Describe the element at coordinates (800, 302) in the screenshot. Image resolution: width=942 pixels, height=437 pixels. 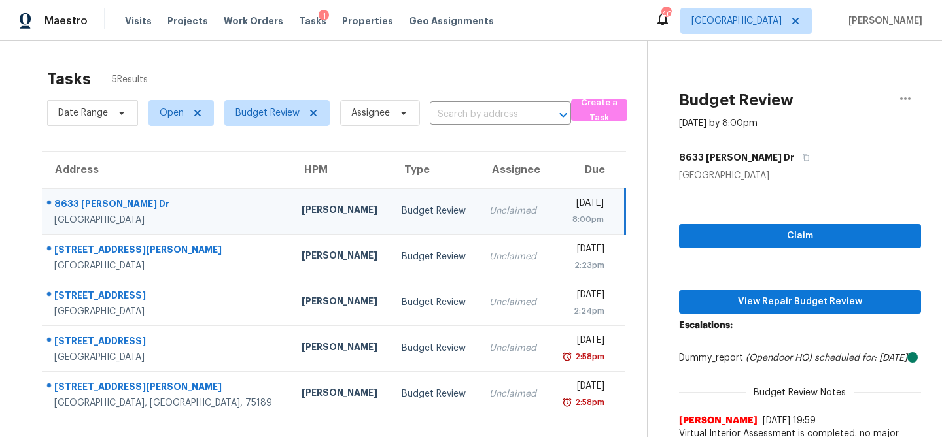
I see `button: View Repair Budget Review` at that location.